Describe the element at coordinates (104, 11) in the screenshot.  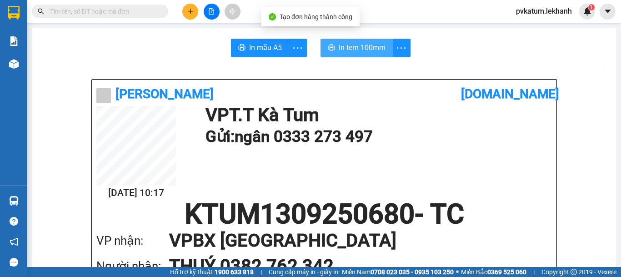
I see `input: Tìm tên, số ĐT hoặc mã đơn` at that location.